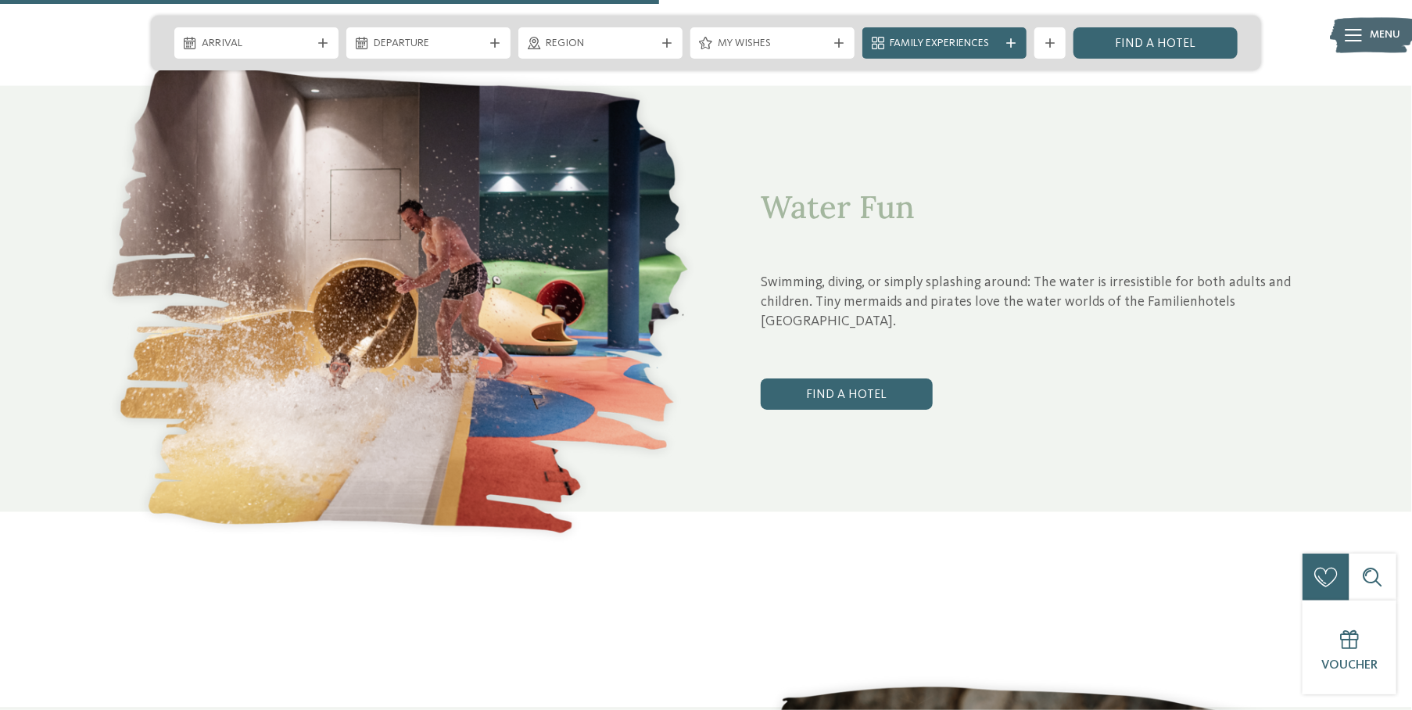 This screenshot has width=1412, height=710. Describe the element at coordinates (400, 299) in the screenshot. I see `img: Select your favourite family experiences!` at that location.